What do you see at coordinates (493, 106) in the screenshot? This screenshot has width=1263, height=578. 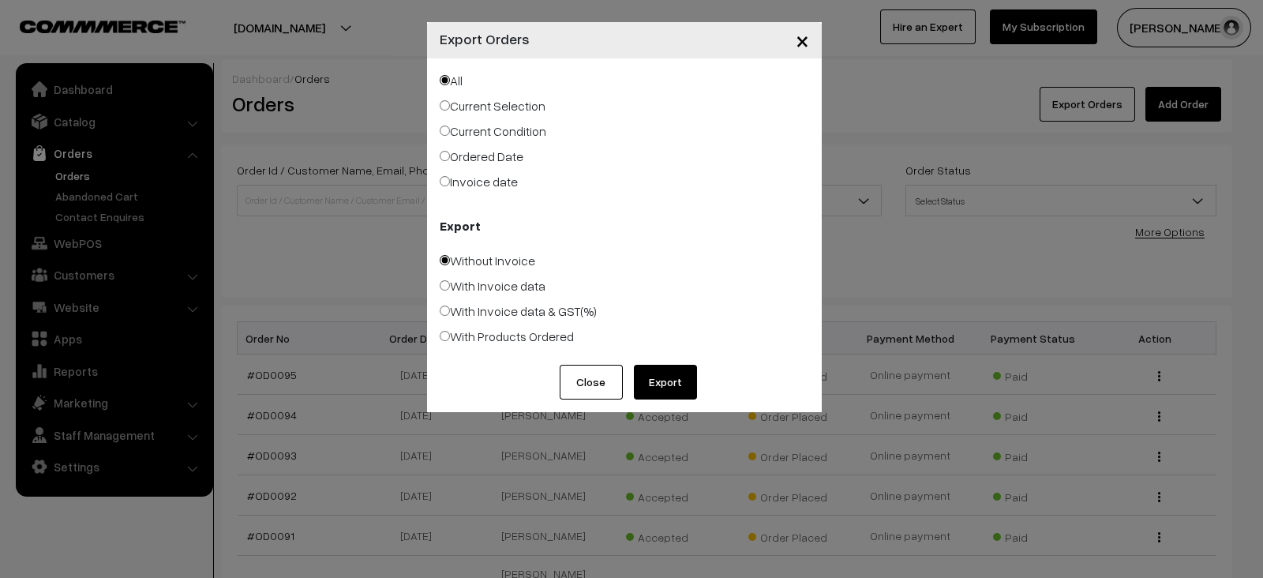 I see `label: Current Selection` at bounding box center [493, 106].